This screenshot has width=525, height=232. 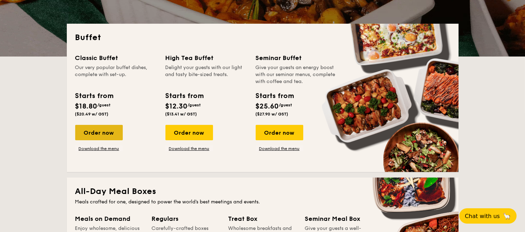 I want to click on h2: All-Day Meal Boxes, so click(x=262, y=192).